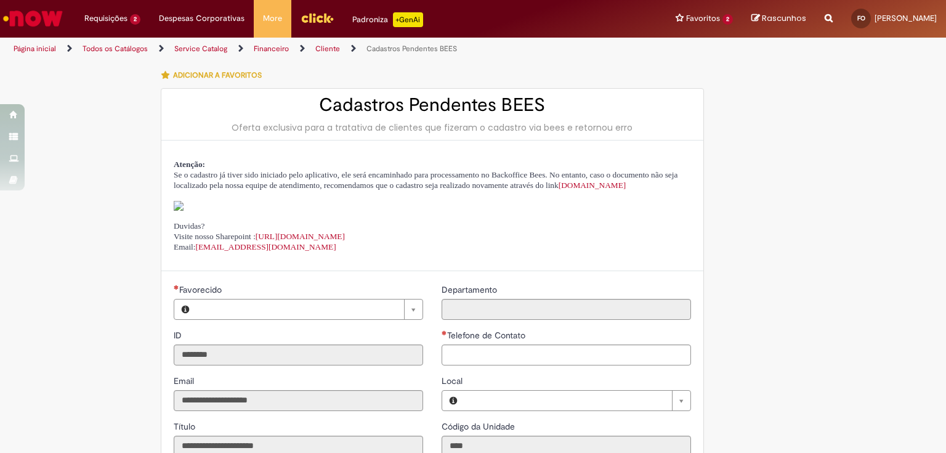 The image size is (946, 453). Describe the element at coordinates (255, 246) in the screenshot. I see `span: Email:` at that location.